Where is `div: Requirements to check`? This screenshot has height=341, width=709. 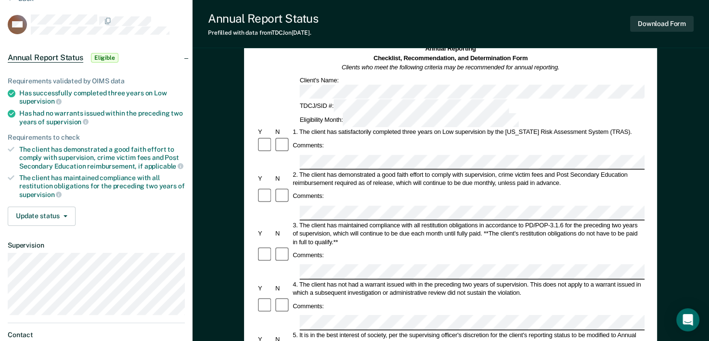
div: Requirements to check is located at coordinates (96, 137).